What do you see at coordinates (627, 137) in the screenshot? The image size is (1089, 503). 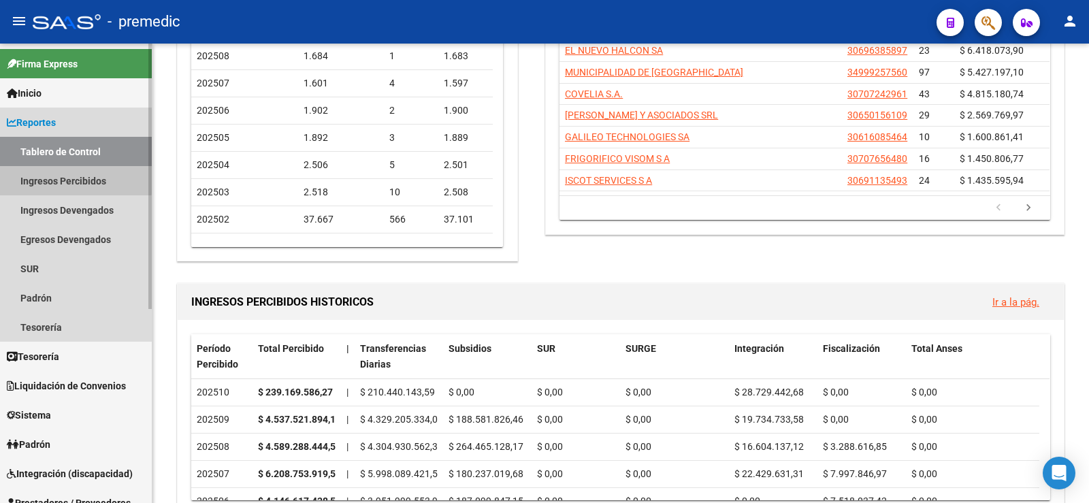 I see `span: GALILEO TECHNOLOGIES SA` at bounding box center [627, 137].